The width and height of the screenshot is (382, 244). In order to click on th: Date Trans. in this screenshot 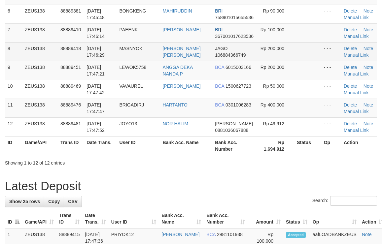, I will do `click(100, 146)`.